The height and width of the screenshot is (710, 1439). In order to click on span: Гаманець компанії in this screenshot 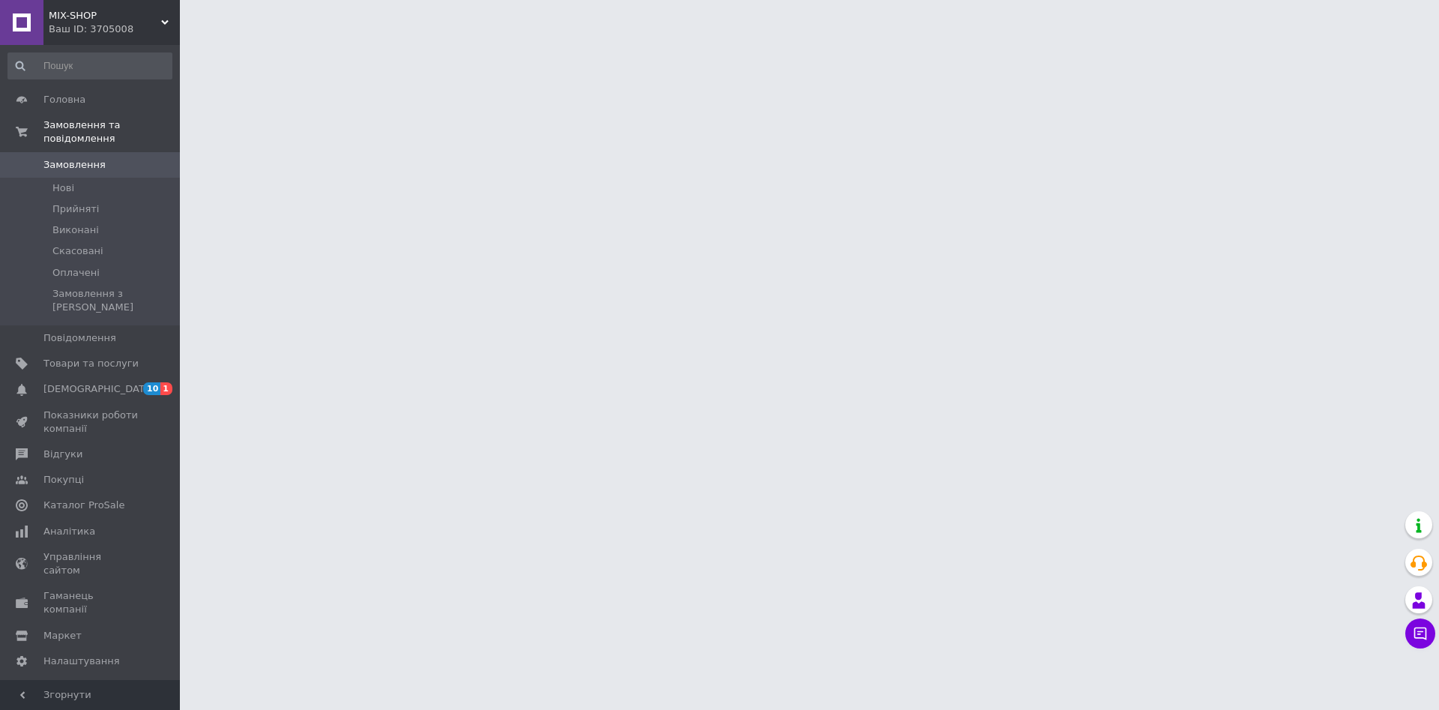, I will do `click(91, 603)`.